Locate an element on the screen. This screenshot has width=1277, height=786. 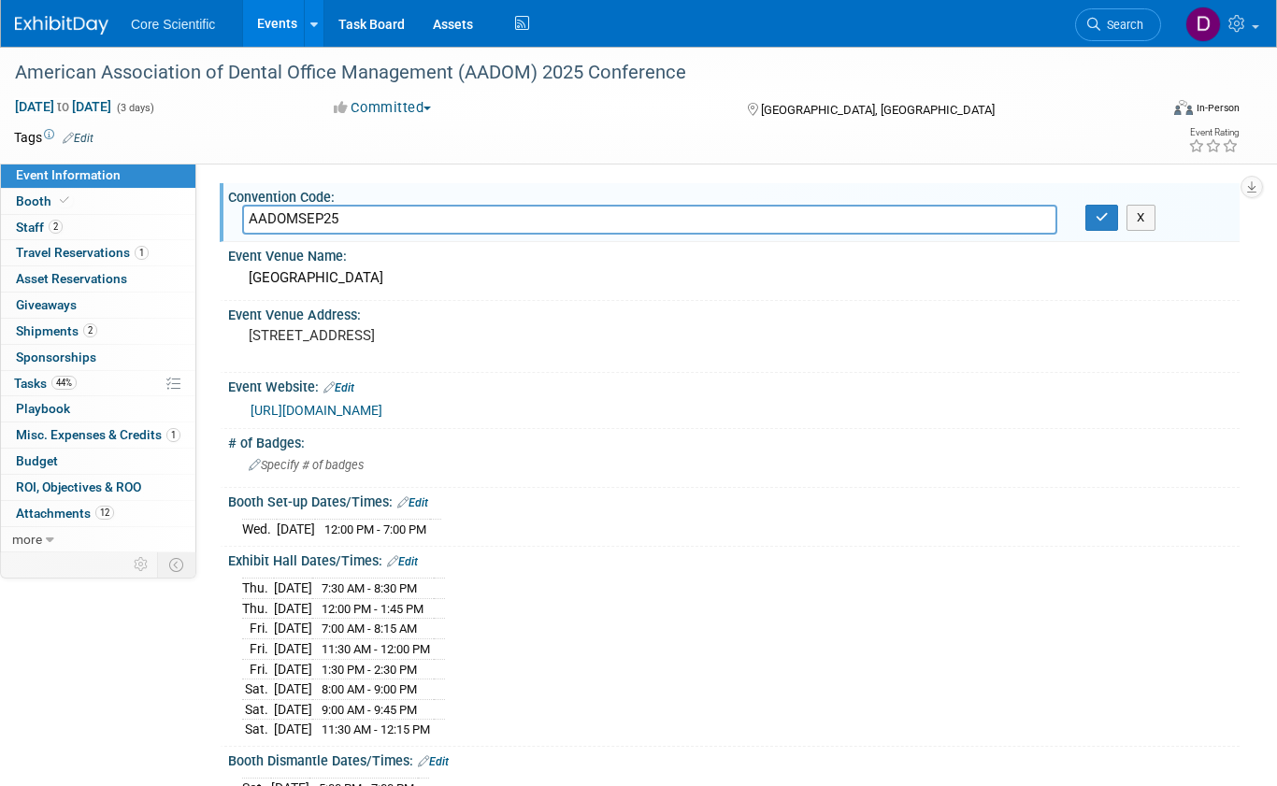
span: 1:30 PM - 2:30 PM is located at coordinates (369, 669).